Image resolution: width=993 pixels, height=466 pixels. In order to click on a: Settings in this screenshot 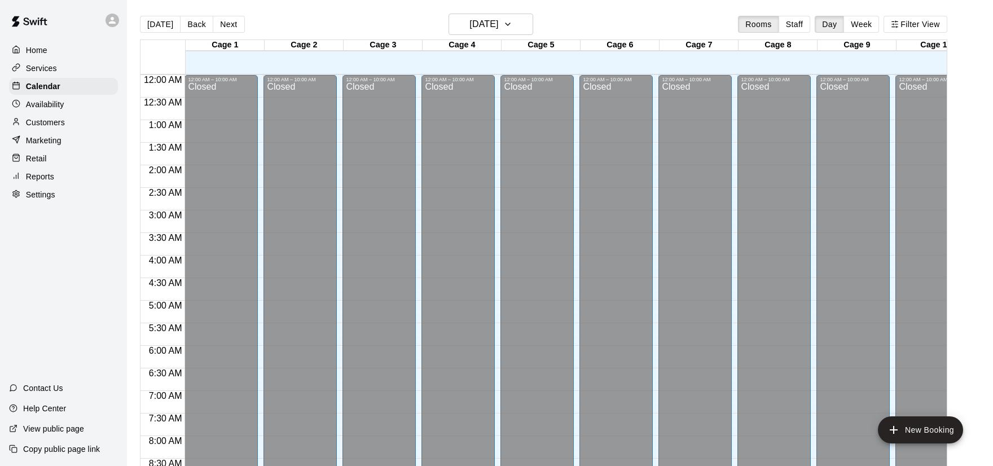, I will do `click(63, 195)`.